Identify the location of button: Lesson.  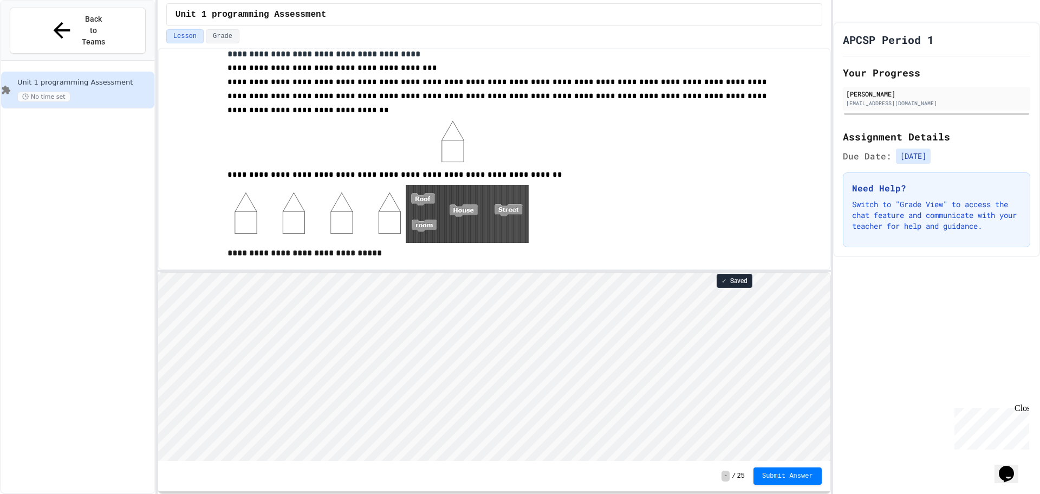
(185, 36).